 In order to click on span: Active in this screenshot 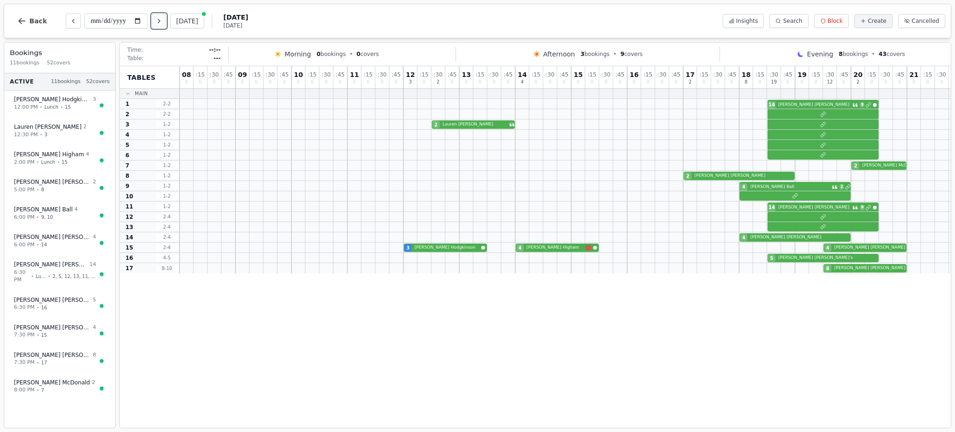, I will do `click(22, 82)`.